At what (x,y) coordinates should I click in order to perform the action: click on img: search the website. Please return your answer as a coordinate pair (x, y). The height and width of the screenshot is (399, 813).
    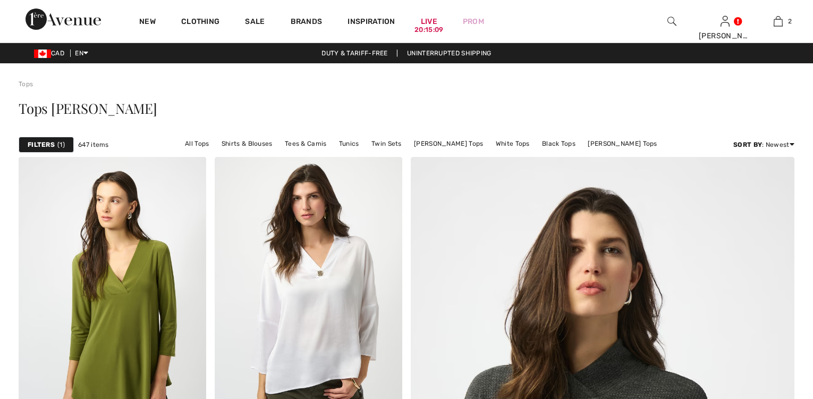
    Looking at the image, I should click on (672, 21).